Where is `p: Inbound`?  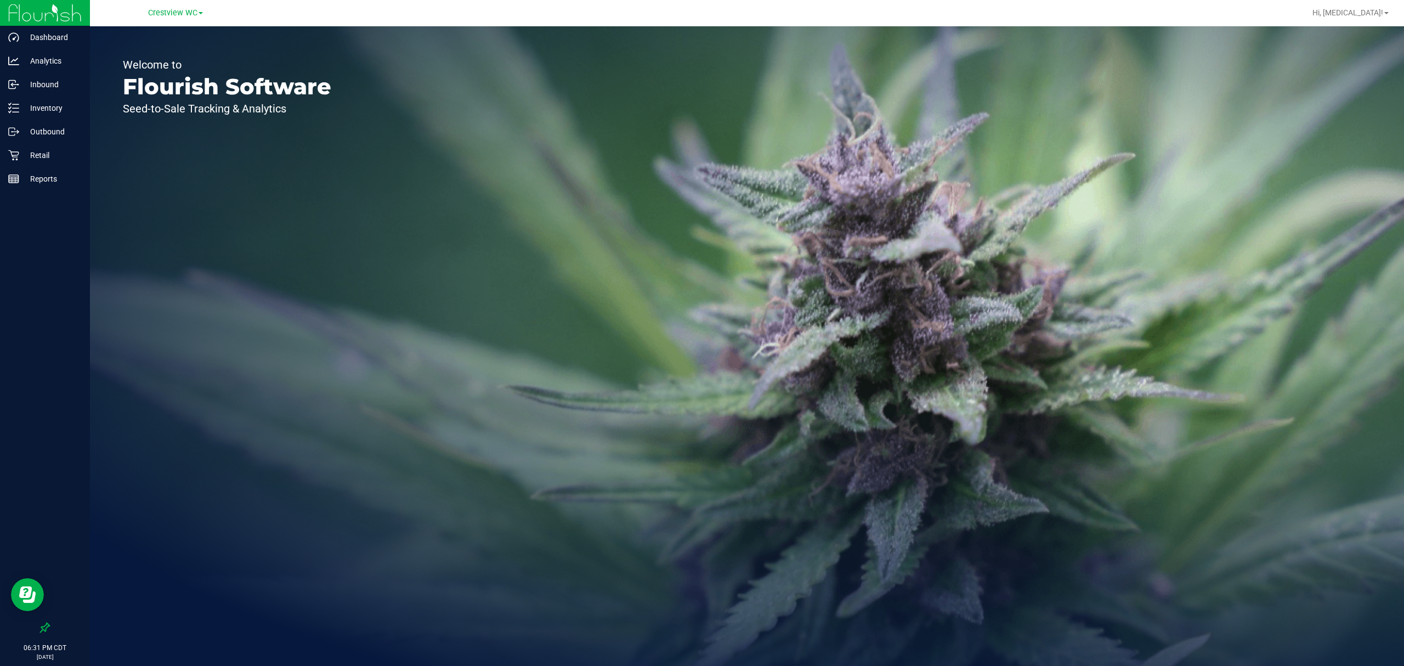
p: Inbound is located at coordinates (52, 84).